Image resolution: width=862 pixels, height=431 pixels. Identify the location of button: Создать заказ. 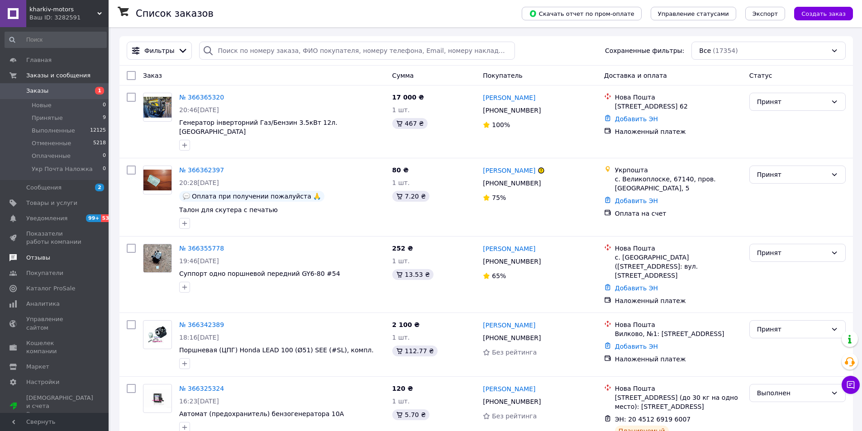
(824, 14).